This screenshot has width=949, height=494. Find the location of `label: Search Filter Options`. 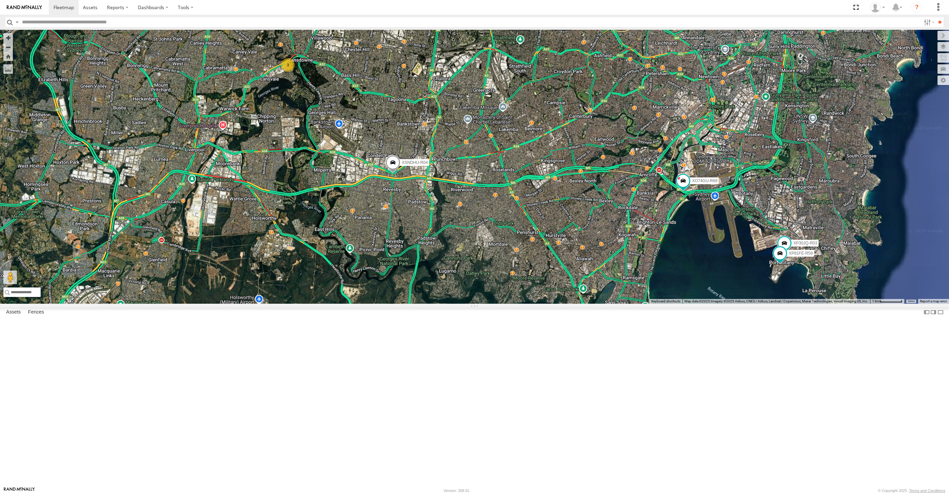

label: Search Filter Options is located at coordinates (928, 22).